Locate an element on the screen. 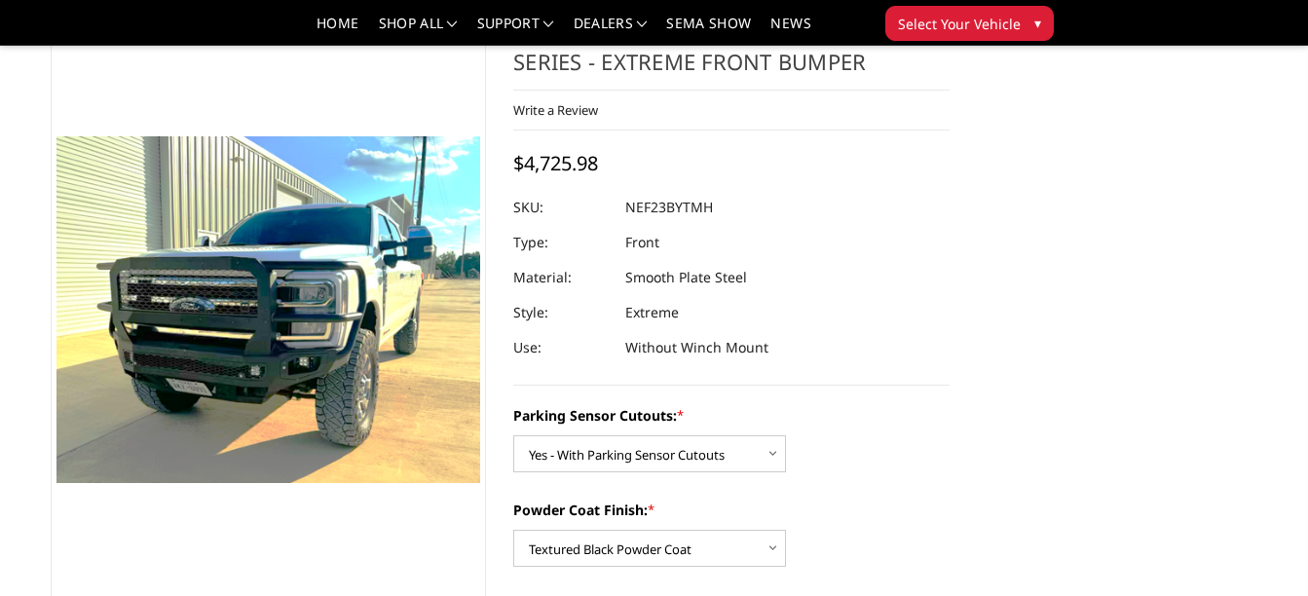 Image resolution: width=1308 pixels, height=596 pixels. a: shop all is located at coordinates (418, 30).